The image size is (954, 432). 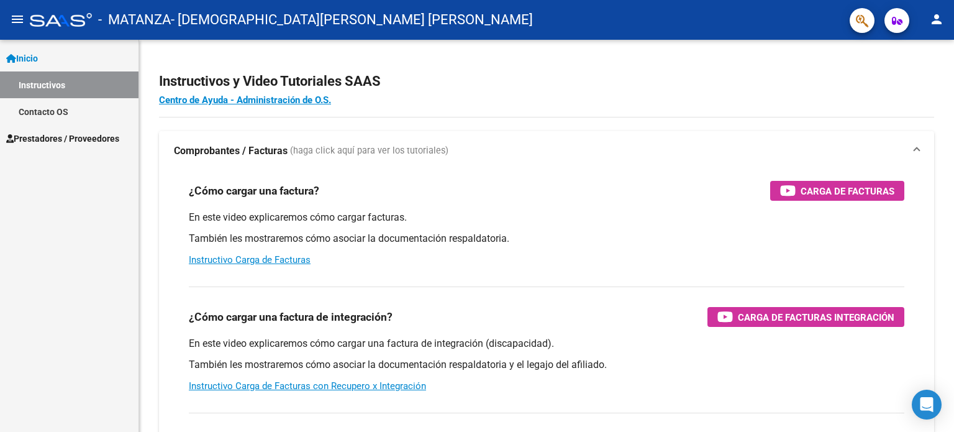 I want to click on button: Carga de Facturas Integración, so click(x=805, y=317).